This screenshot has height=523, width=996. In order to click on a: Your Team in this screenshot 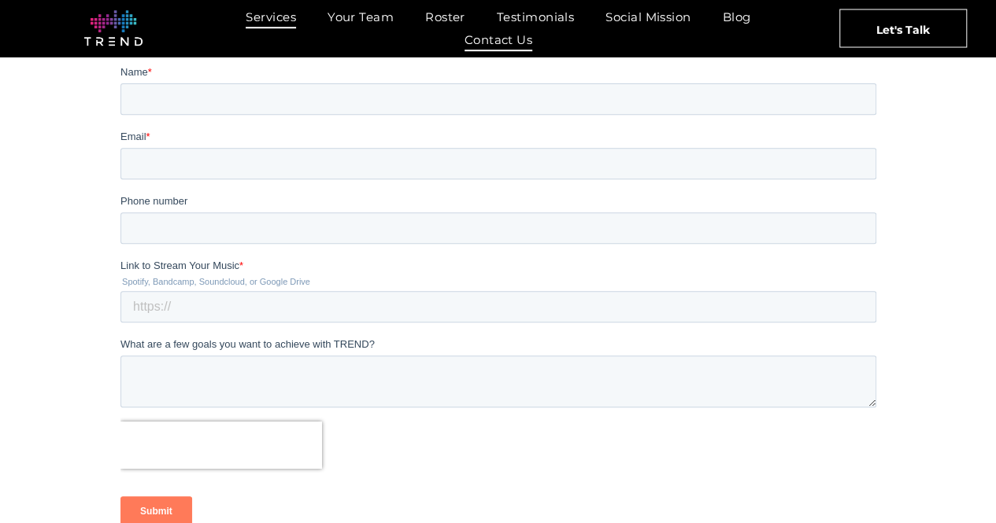, I will do `click(361, 17)`.